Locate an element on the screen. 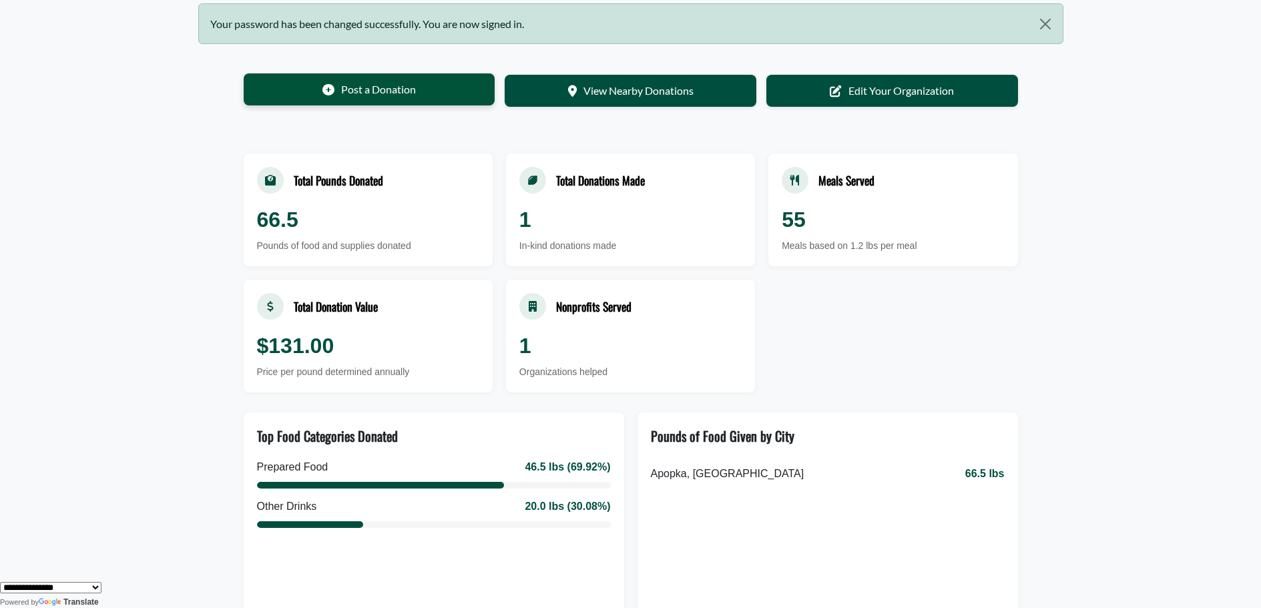 The image size is (1261, 608). div: Total Pounds Donated is located at coordinates (338, 180).